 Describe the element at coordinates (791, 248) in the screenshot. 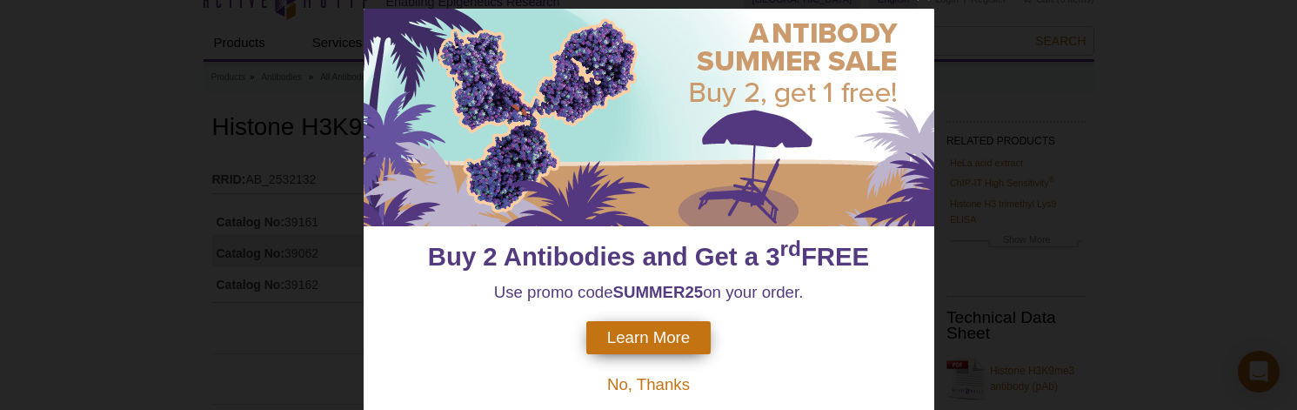

I see `sup: rd` at that location.